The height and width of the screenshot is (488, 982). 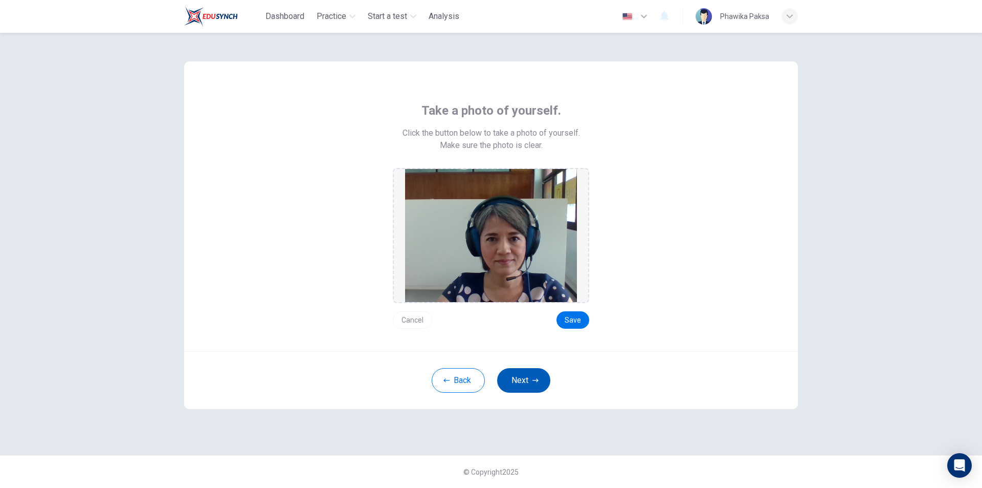 I want to click on img: Train Test logo, so click(x=211, y=16).